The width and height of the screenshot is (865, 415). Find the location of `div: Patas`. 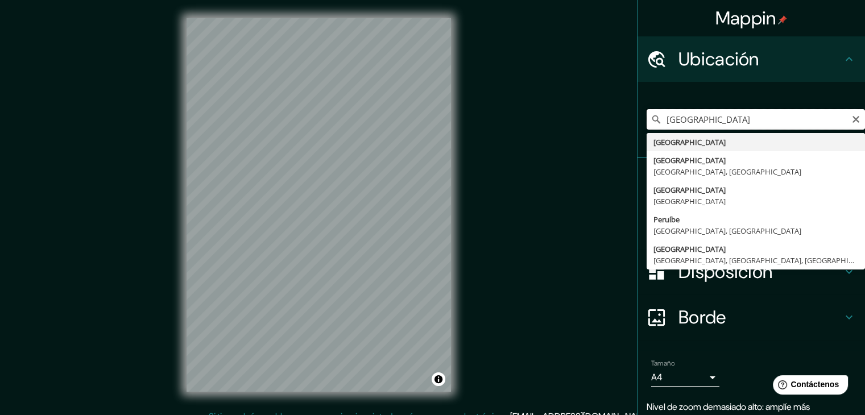

div: Patas is located at coordinates (751, 181).